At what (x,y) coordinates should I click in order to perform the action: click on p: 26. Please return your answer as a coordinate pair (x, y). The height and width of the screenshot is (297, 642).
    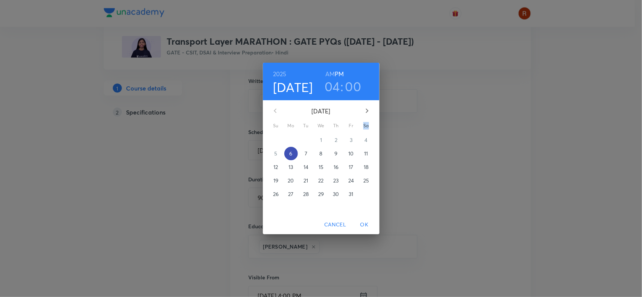
    Looking at the image, I should click on (276, 194).